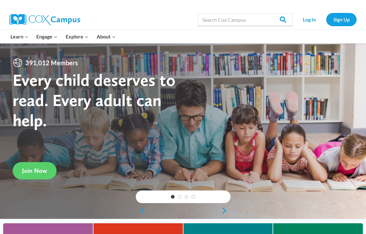  Describe the element at coordinates (326, 19) in the screenshot. I see `nav: Secondary Navigation` at that location.